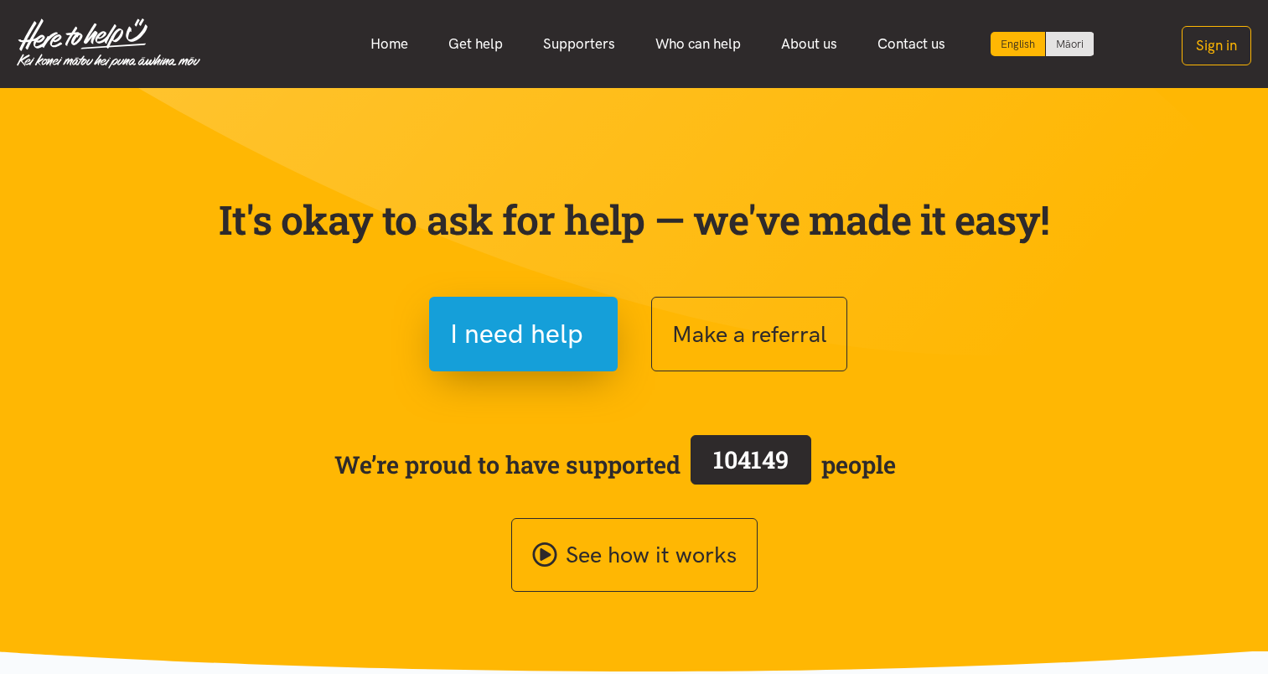 The width and height of the screenshot is (1268, 674). I want to click on a: Contact us, so click(911, 44).